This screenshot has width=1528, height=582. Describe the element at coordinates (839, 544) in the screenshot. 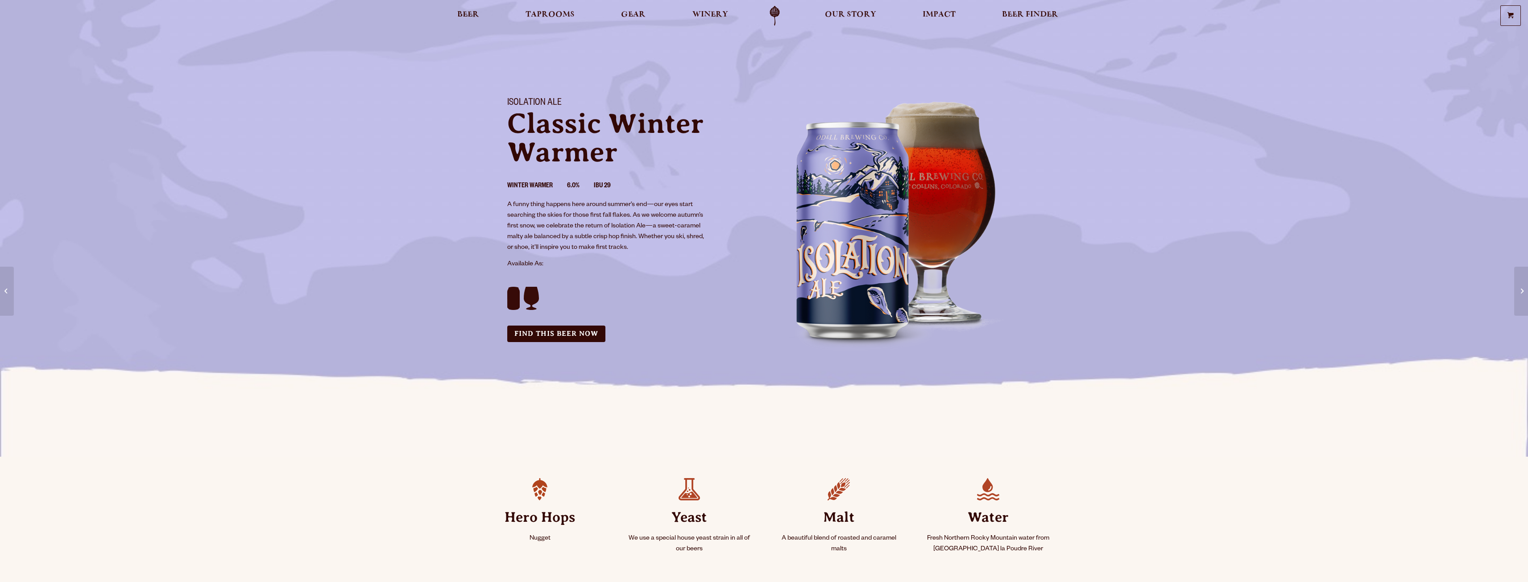

I see `p: A beautiful blend of roasted and caramel malts` at that location.